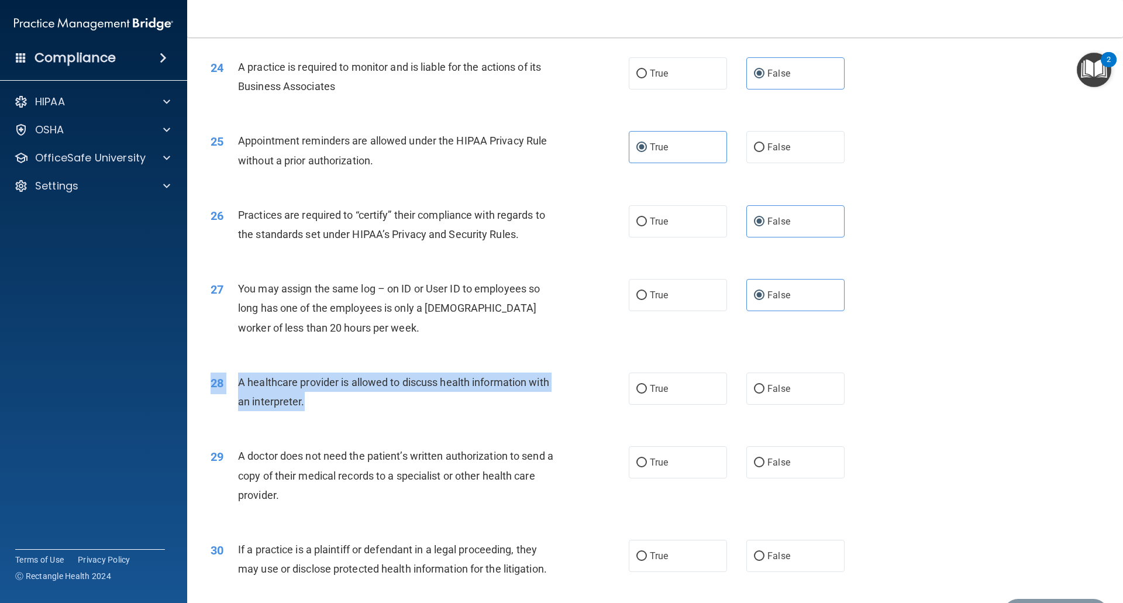 Image resolution: width=1123 pixels, height=603 pixels. I want to click on span: Practices are required to “certify” their compliance with regards to the standards set under HIPA..., so click(391, 225).